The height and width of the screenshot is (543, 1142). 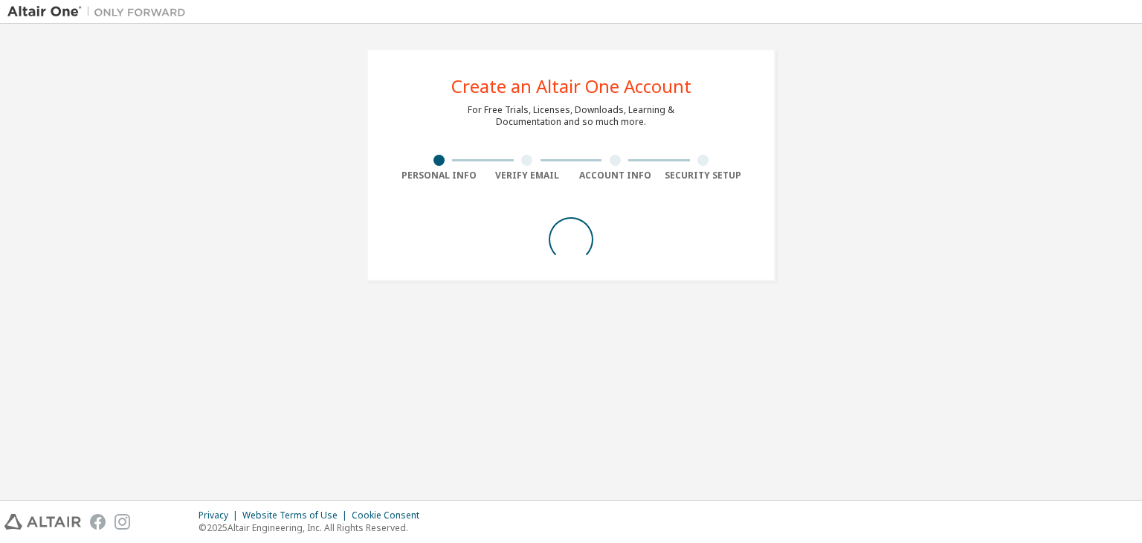 What do you see at coordinates (571, 86) in the screenshot?
I see `div: Create an Altair One Account` at bounding box center [571, 86].